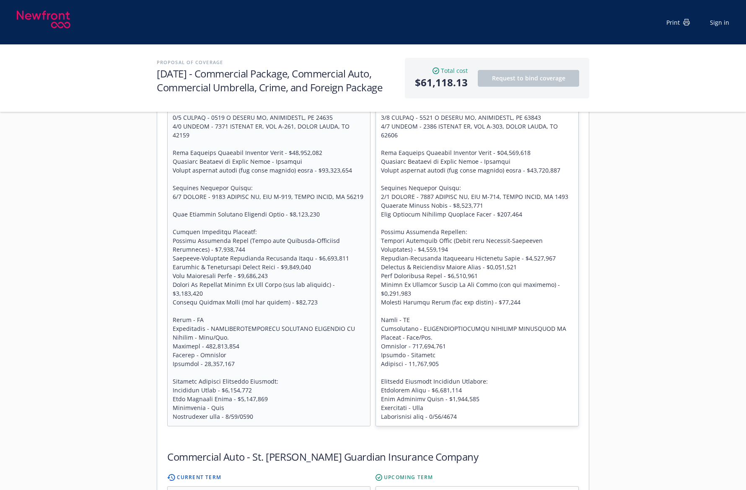 The image size is (746, 490). I want to click on span: Total cost, so click(454, 70).